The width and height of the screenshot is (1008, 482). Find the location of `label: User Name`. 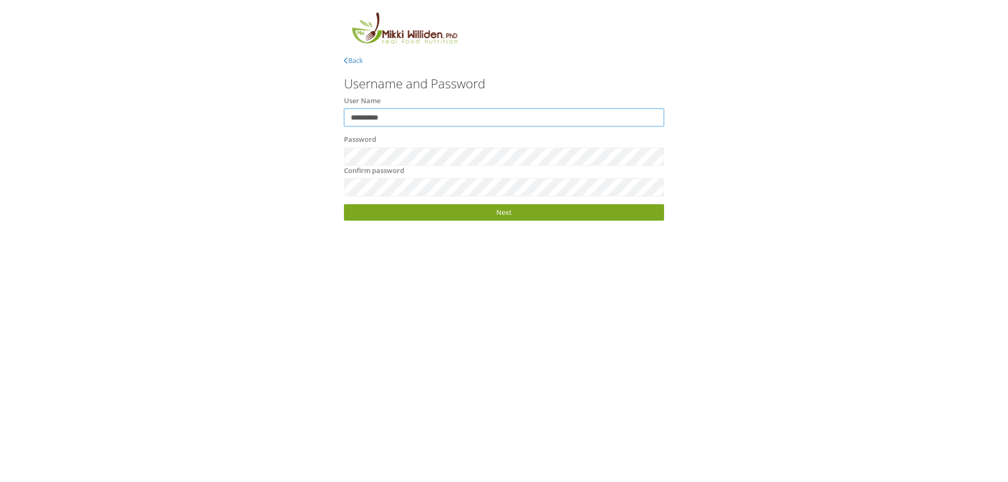

label: User Name is located at coordinates (362, 101).